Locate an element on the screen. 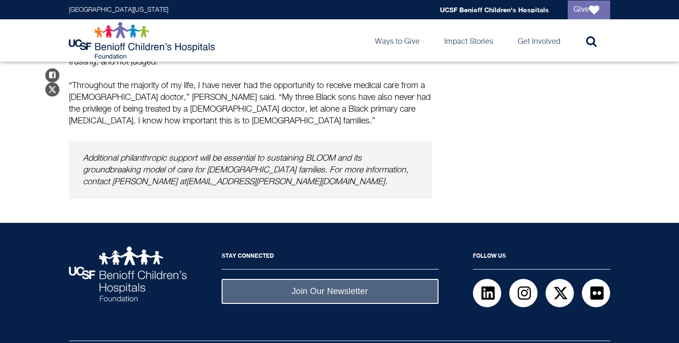 The image size is (679, 343). a: Get Involved is located at coordinates (539, 41).